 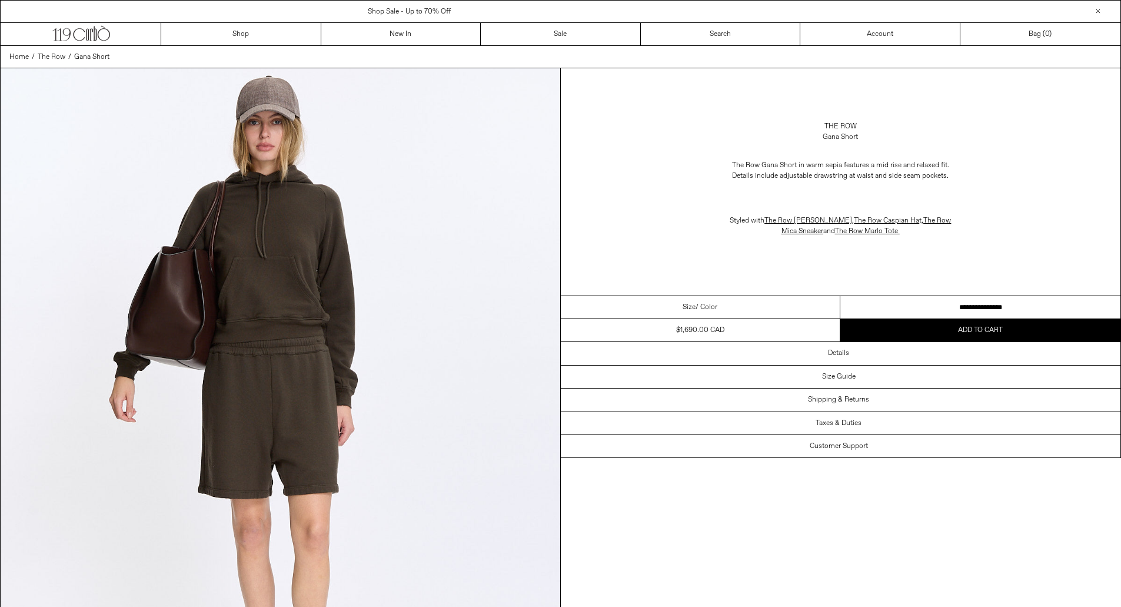 What do you see at coordinates (867, 231) in the screenshot?
I see `a: The Row Marlo Tote` at bounding box center [867, 231].